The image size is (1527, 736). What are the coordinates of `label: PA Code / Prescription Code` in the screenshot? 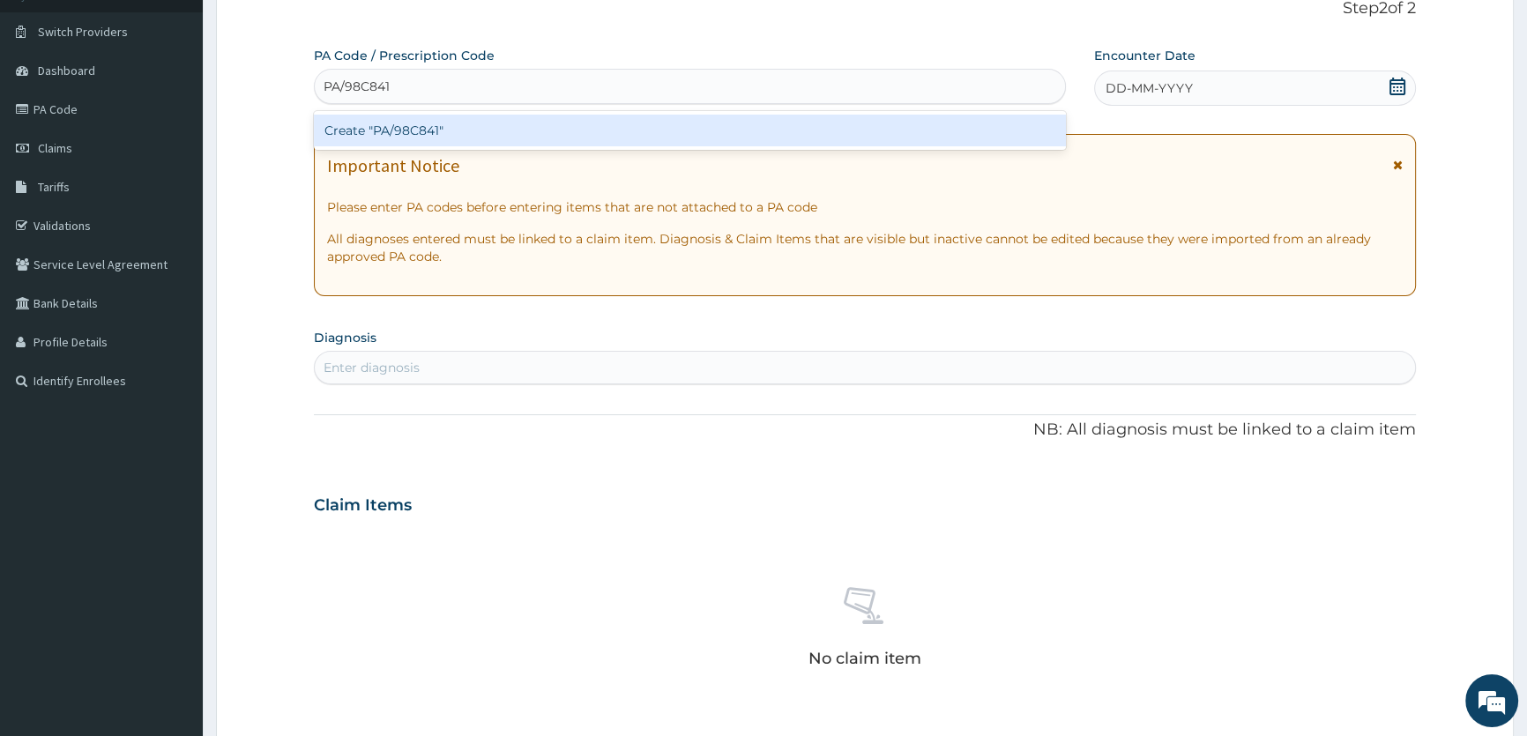 It's located at (404, 56).